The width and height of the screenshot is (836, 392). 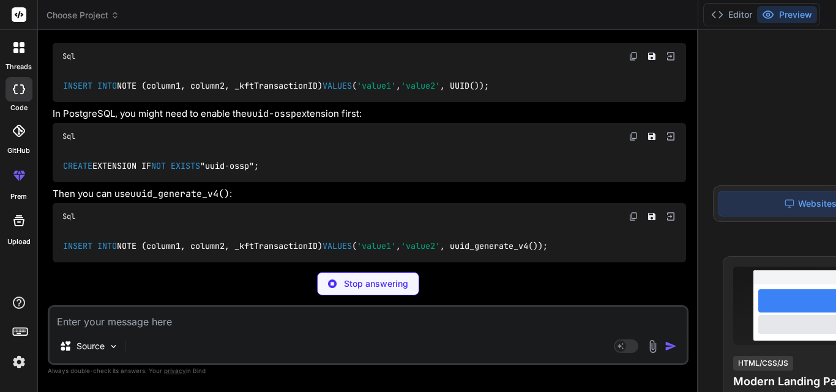 I want to click on code: uuid-ossp, so click(x=271, y=114).